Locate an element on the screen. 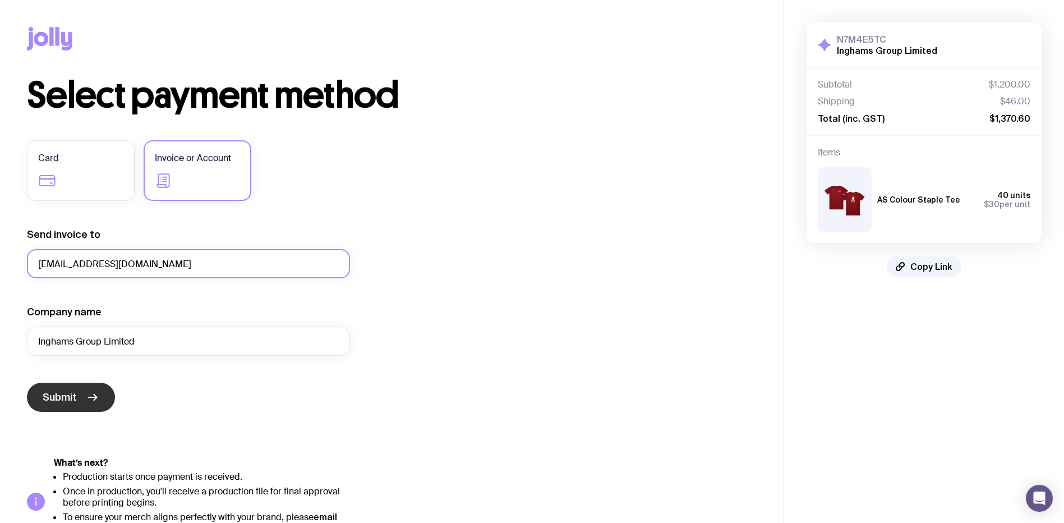 The image size is (1064, 523). input: accounts@company.com is located at coordinates (188, 263).